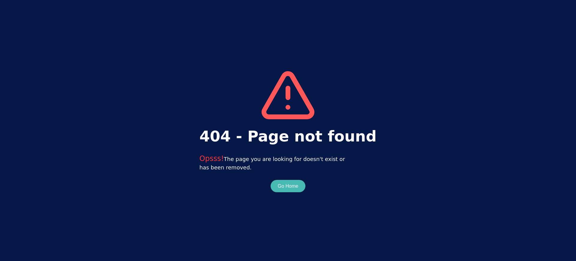  Describe the element at coordinates (288, 136) in the screenshot. I see `h1: 404 - Page not found` at that location.